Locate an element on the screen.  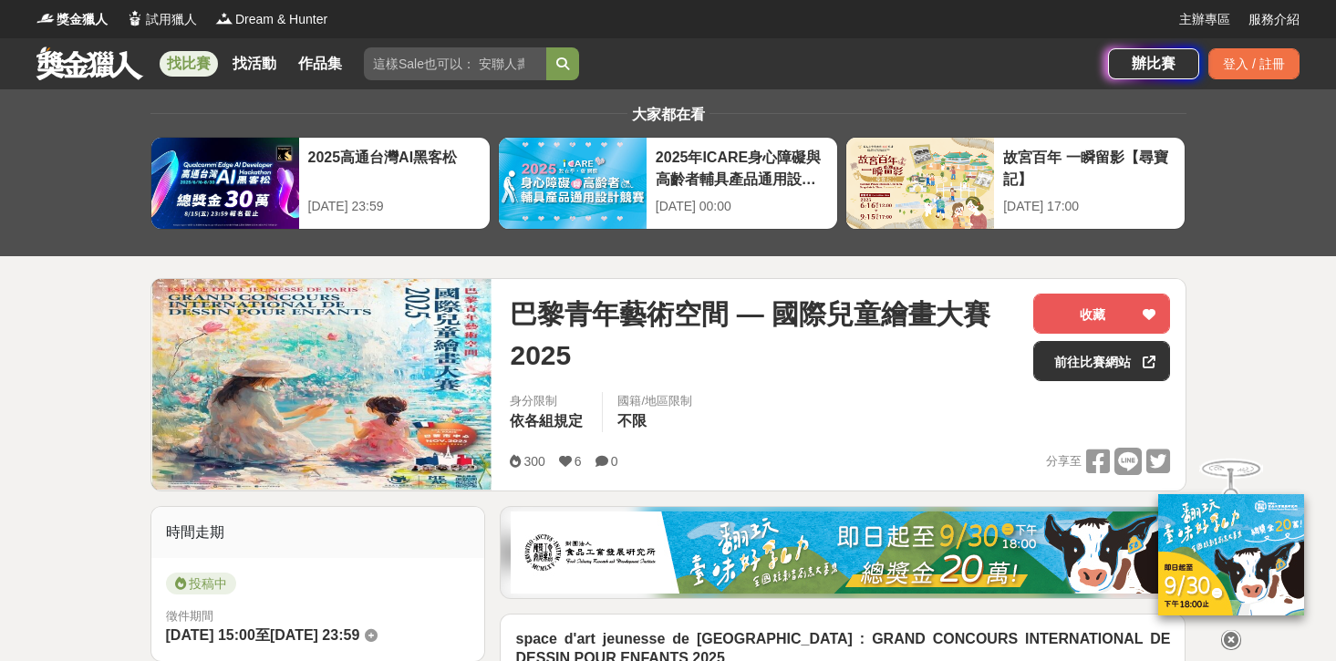
span: 至 is located at coordinates (263, 635).